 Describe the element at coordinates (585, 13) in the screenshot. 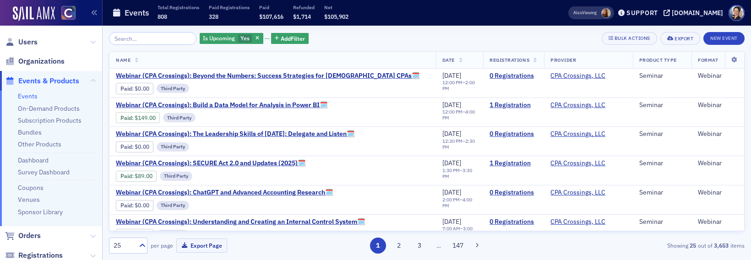

I see `span: Viewing` at that location.